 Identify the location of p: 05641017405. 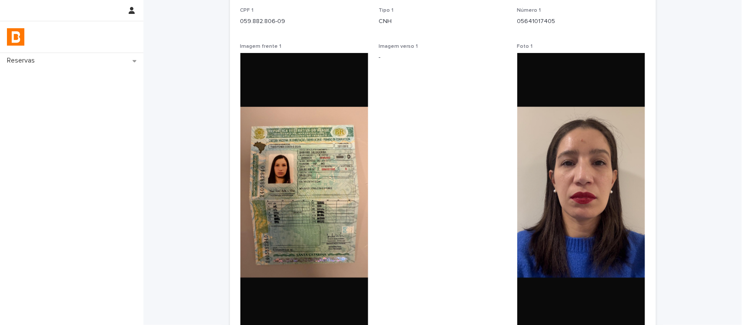
(581, 21).